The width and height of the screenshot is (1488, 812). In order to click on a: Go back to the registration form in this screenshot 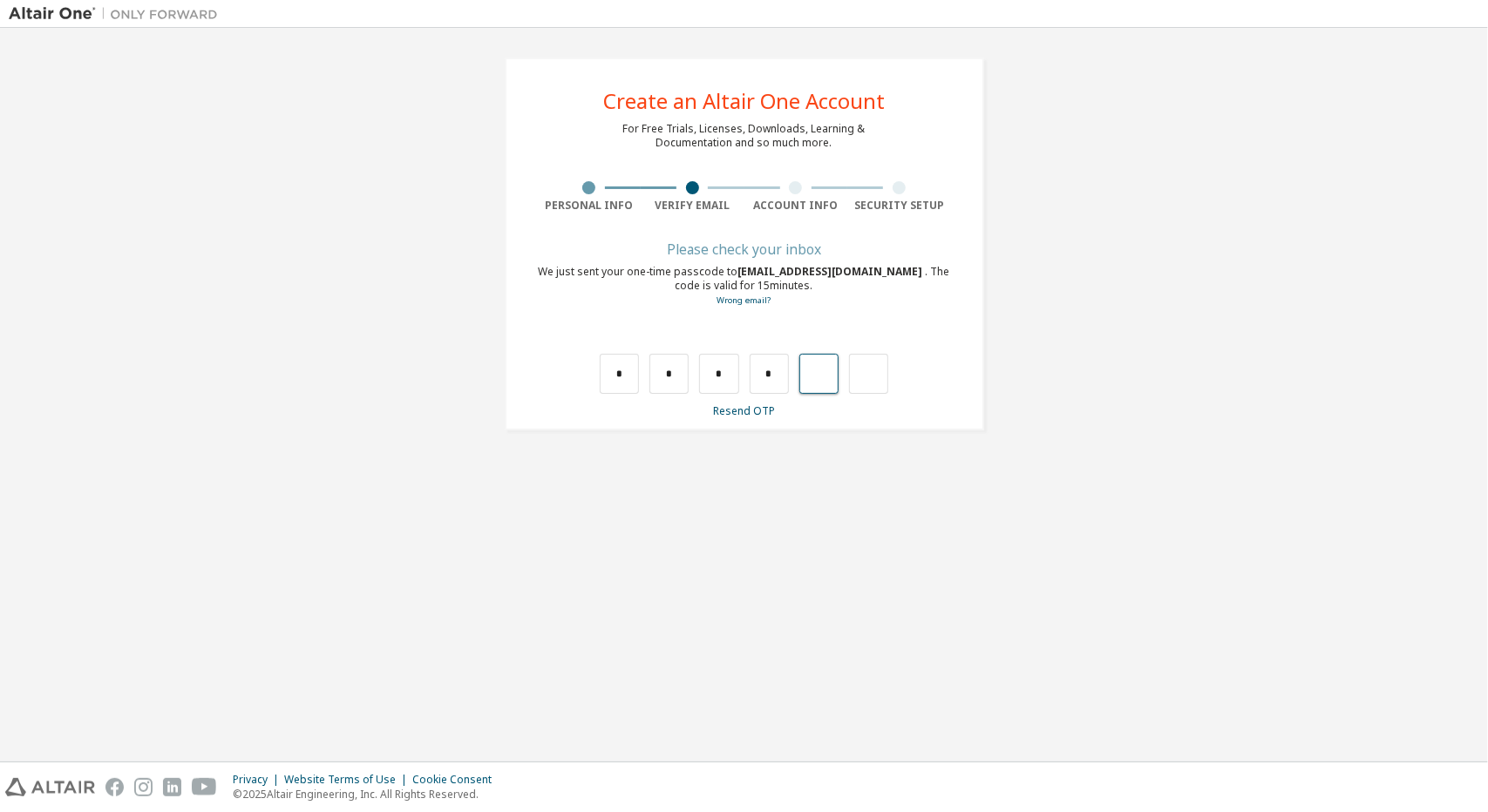, I will do `click(744, 299)`.